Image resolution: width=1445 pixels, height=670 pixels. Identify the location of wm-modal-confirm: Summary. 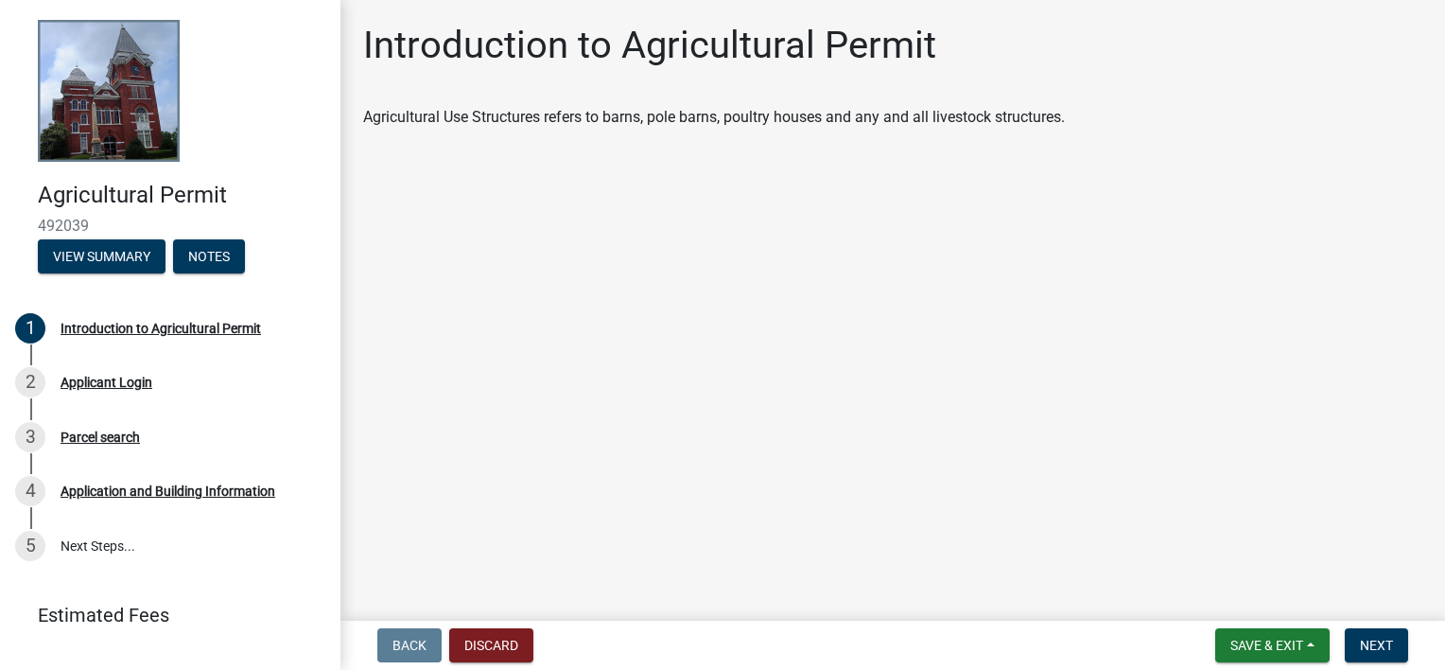
(101, 257).